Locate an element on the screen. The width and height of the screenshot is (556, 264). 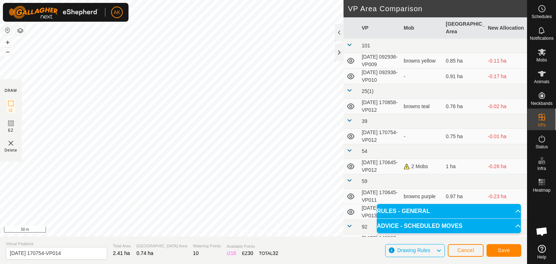
span: 0.74 ha is located at coordinates (145, 253).